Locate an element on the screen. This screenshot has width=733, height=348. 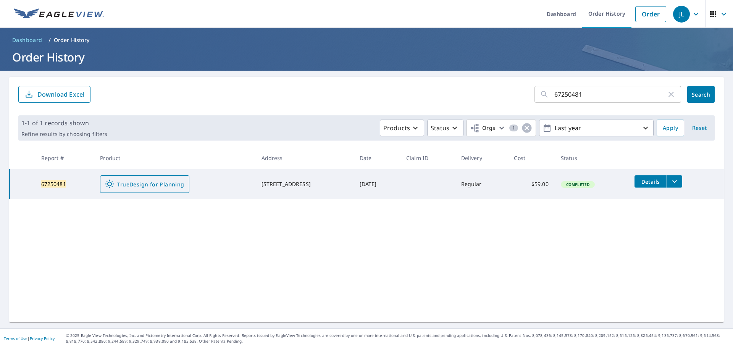
p: © 2025 Eagle View Technologies, Inc. and Pictometry International Corp. All Rights Reserved. Repo... is located at coordinates (397, 338).